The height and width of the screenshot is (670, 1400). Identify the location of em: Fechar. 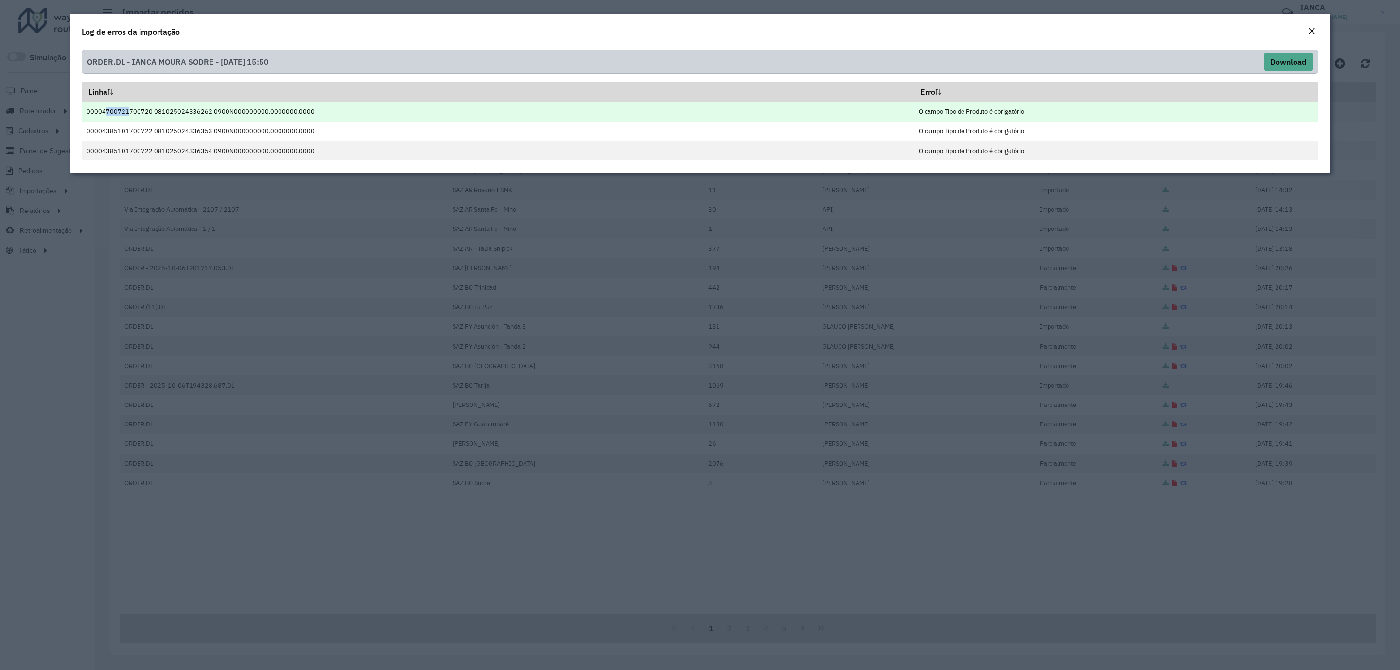
(1311, 31).